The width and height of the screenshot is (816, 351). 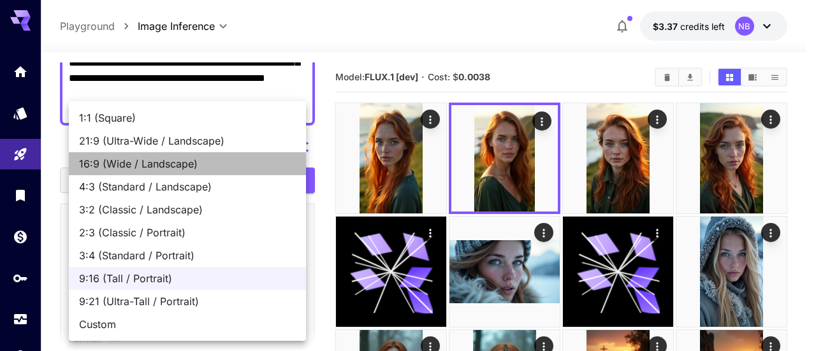 I want to click on span: 3:4 (Standard / Portrait), so click(x=188, y=256).